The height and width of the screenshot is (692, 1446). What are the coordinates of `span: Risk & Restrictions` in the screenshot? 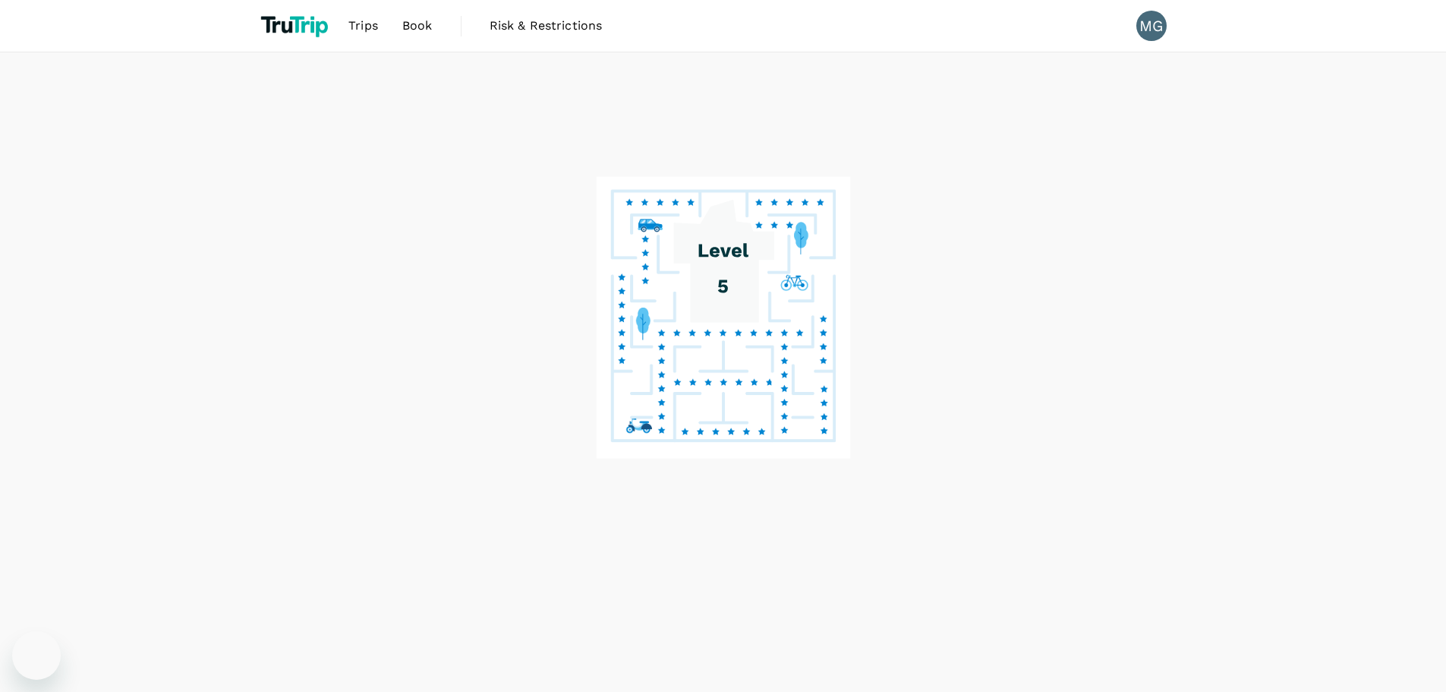 It's located at (546, 26).